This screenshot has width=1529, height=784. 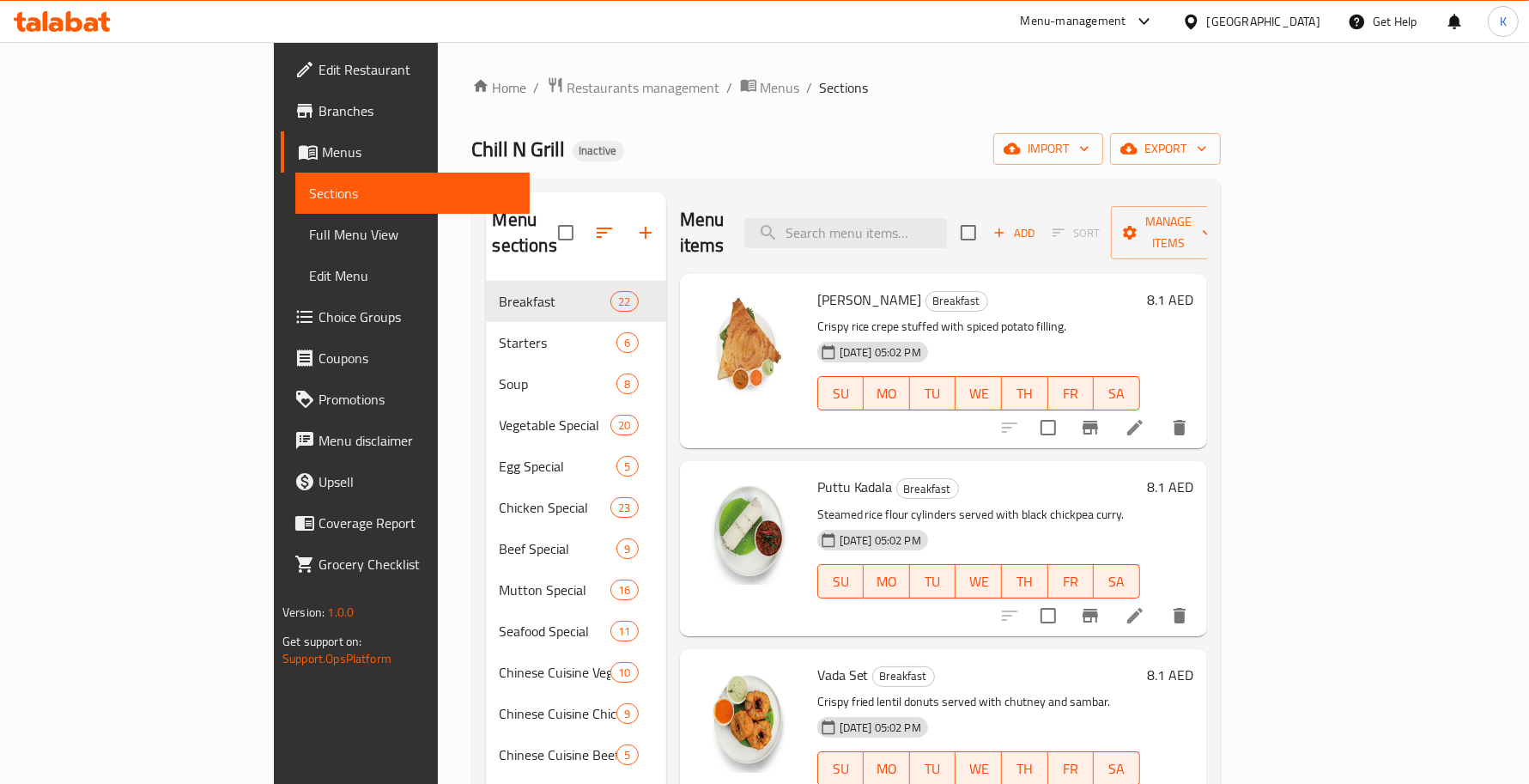 What do you see at coordinates (404, 523) in the screenshot?
I see `a: Coverage Report` at bounding box center [404, 523].